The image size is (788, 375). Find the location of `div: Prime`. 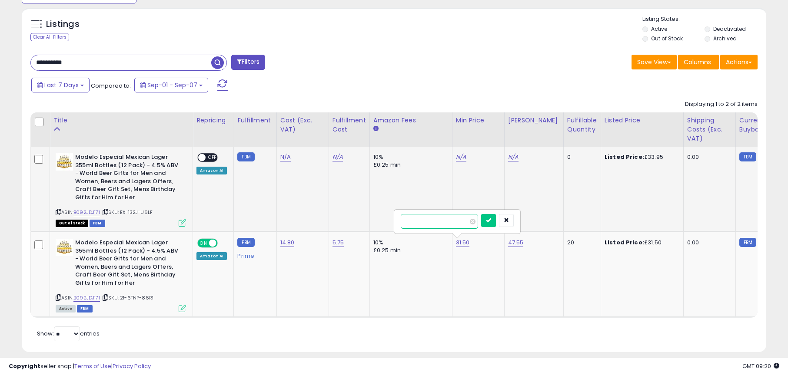

div: Prime is located at coordinates (253, 255).